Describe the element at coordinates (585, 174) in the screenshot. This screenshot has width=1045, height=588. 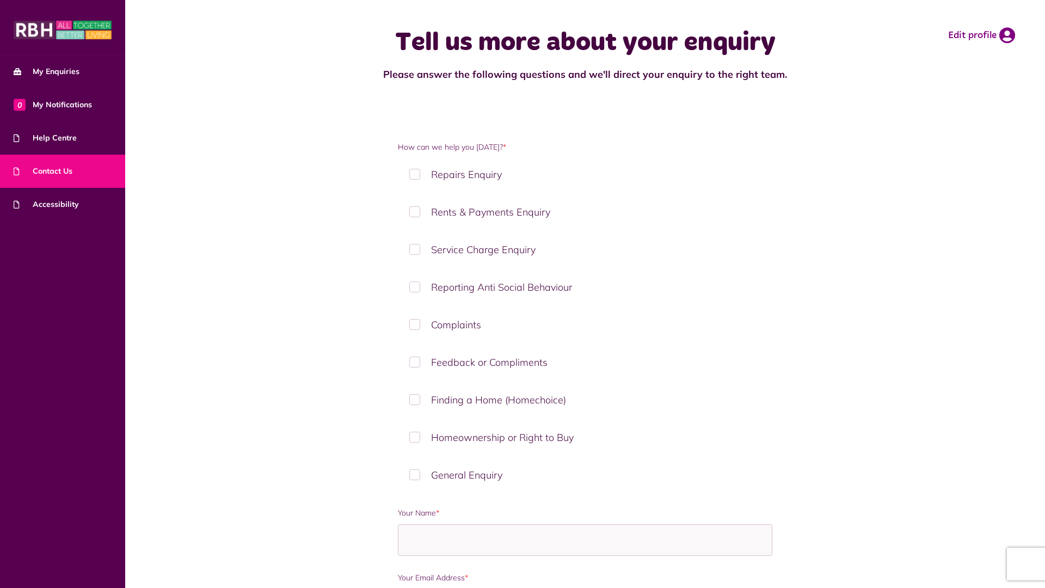
I see `label: Repairs Enquiry` at that location.